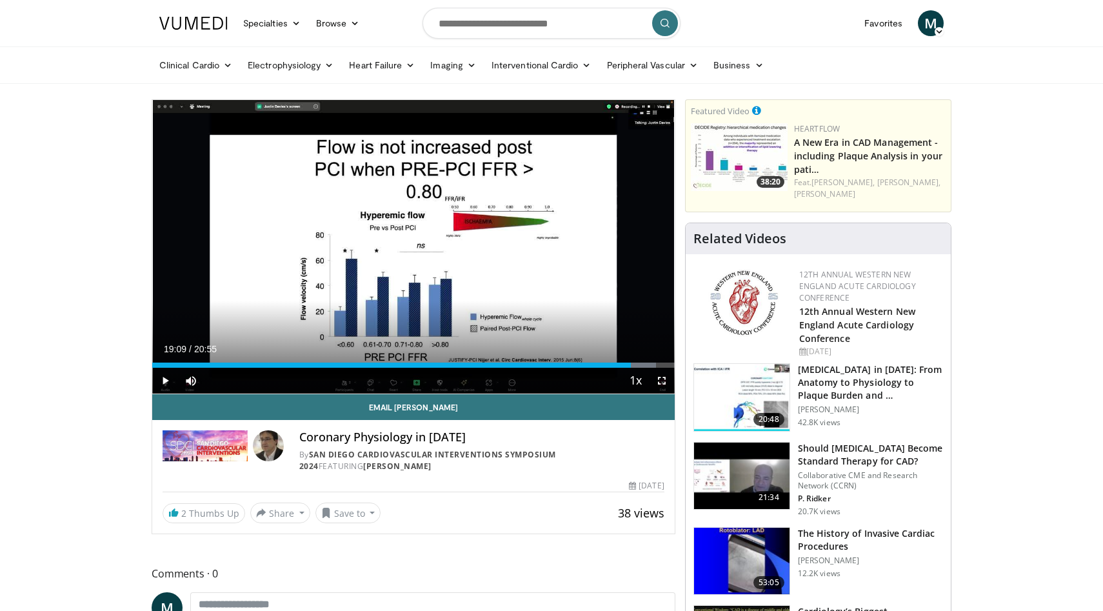 Image resolution: width=1103 pixels, height=611 pixels. Describe the element at coordinates (165, 381) in the screenshot. I see `button: Play` at that location.